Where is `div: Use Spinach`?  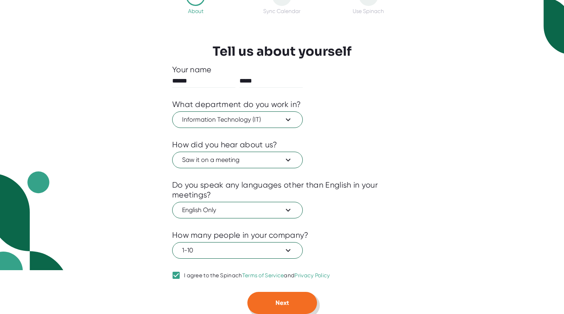
div: Use Spinach is located at coordinates (368, 11).